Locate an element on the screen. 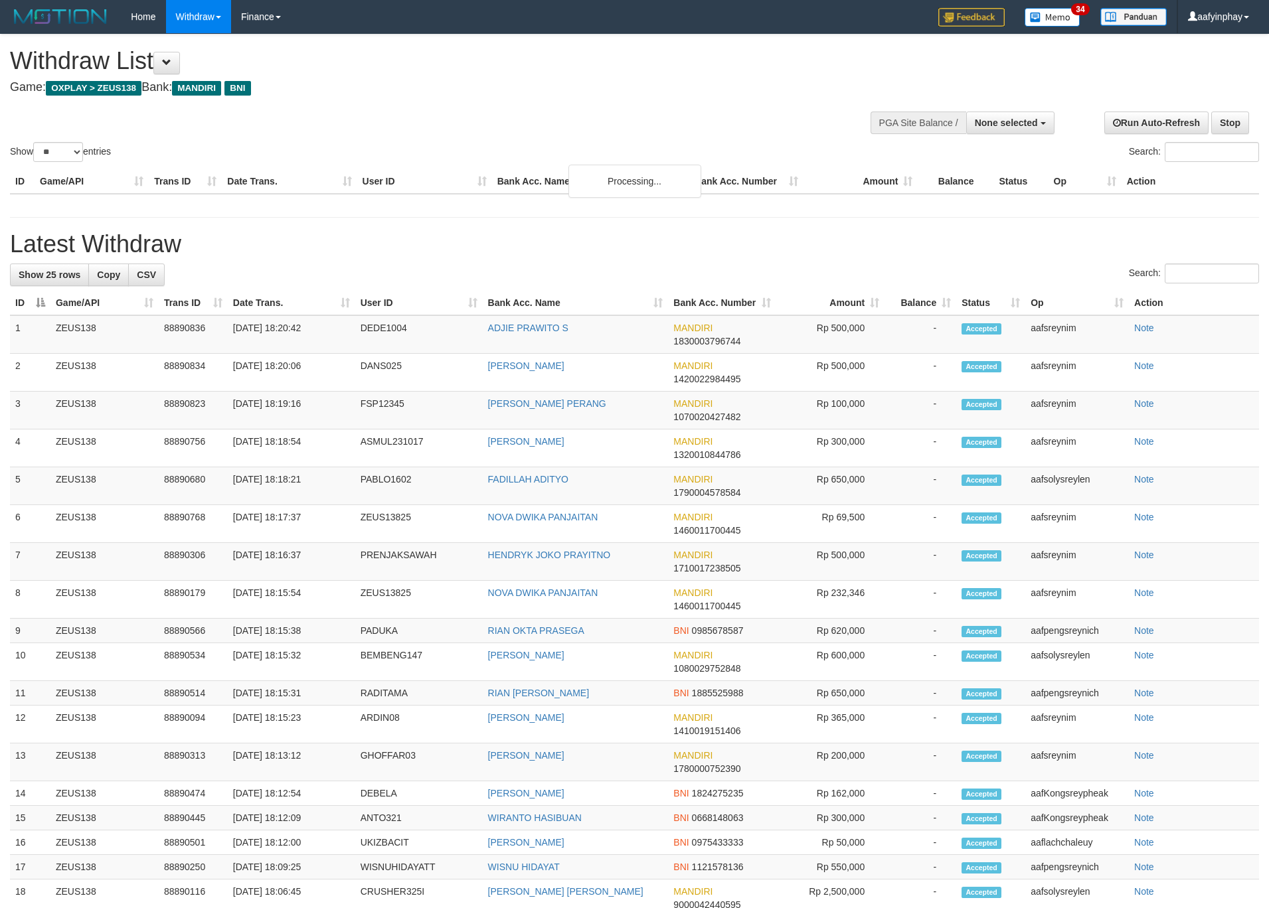 The width and height of the screenshot is (1269, 908). img: Button%20Memo.svg is located at coordinates (1052, 17).